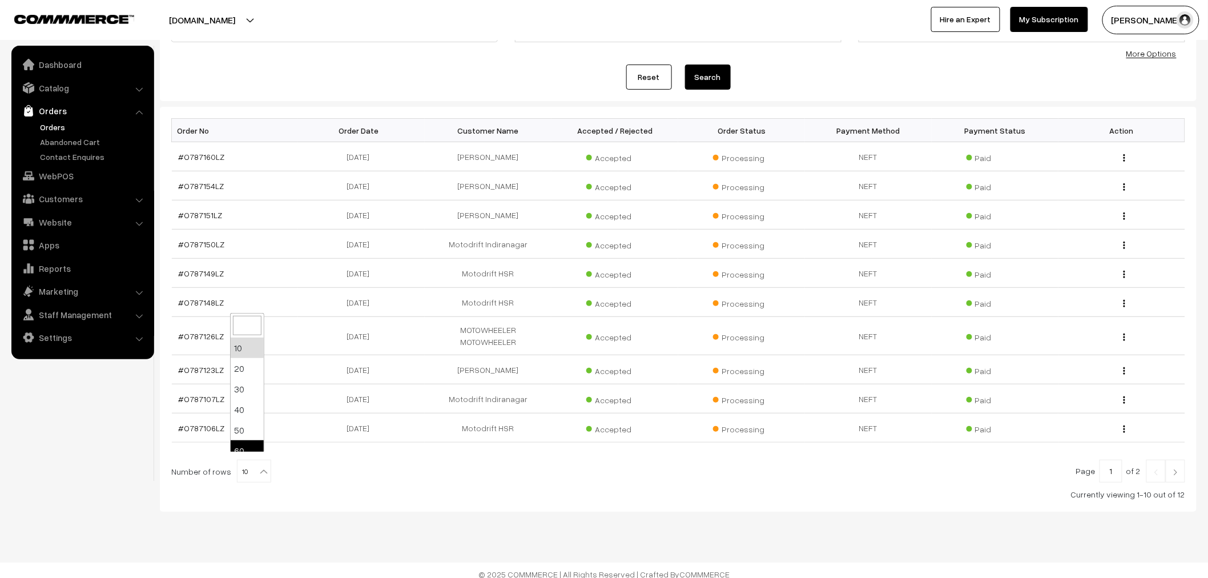  Describe the element at coordinates (995, 130) in the screenshot. I see `th: Payment Status` at that location.